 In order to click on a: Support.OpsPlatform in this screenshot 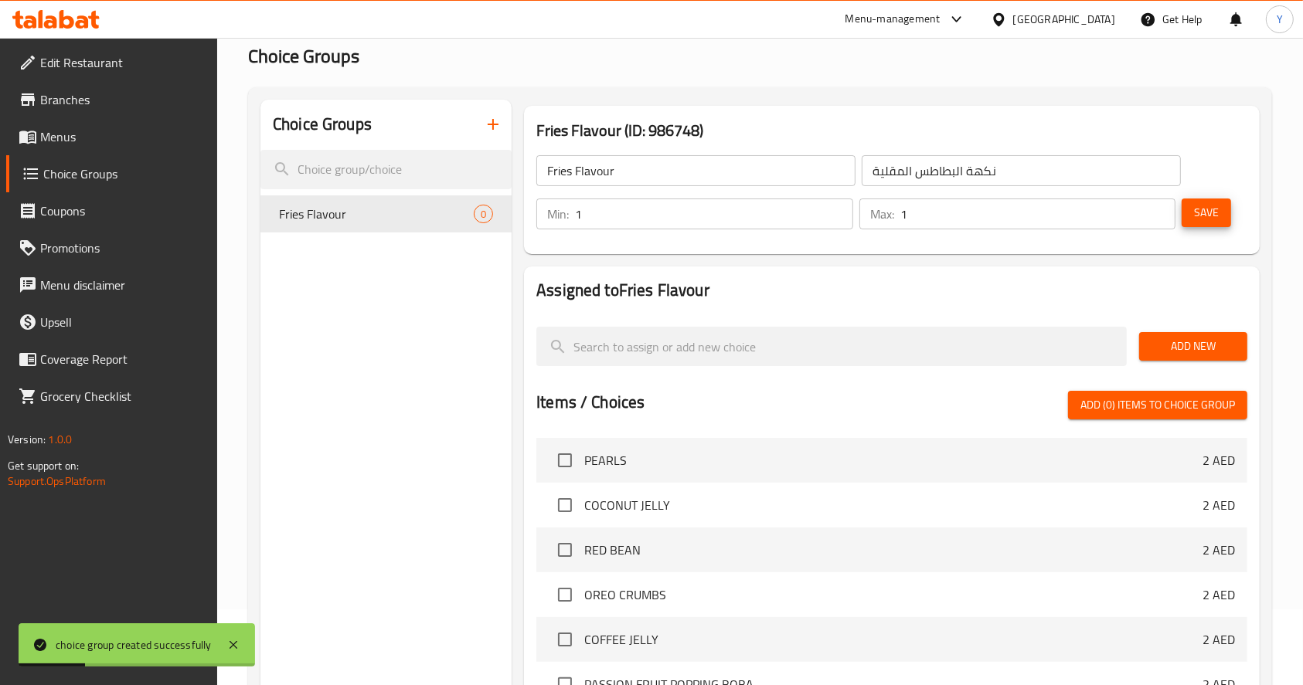, I will do `click(56, 481)`.